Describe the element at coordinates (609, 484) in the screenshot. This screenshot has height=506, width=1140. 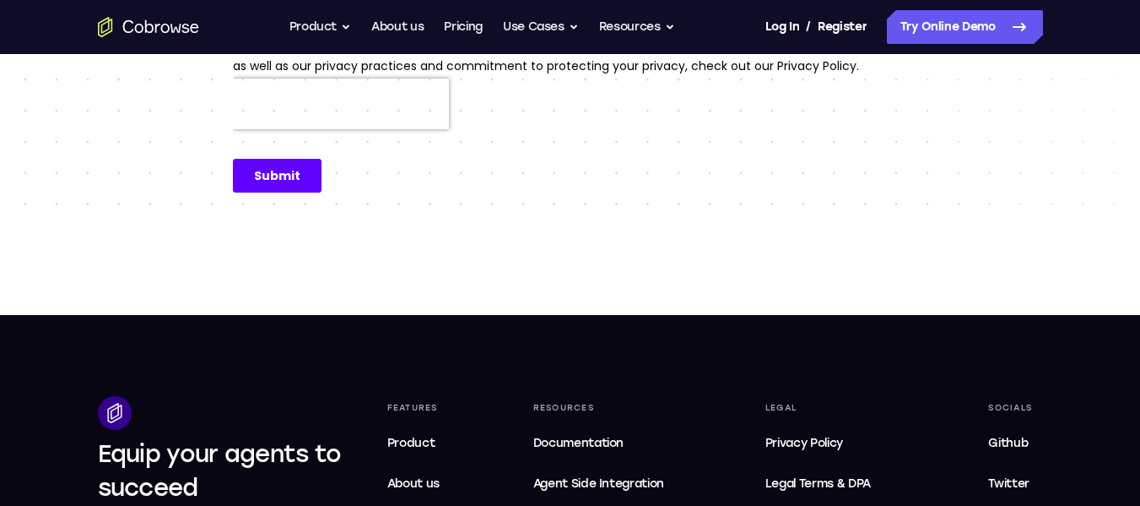
I see `span: Agent Side Integration` at that location.